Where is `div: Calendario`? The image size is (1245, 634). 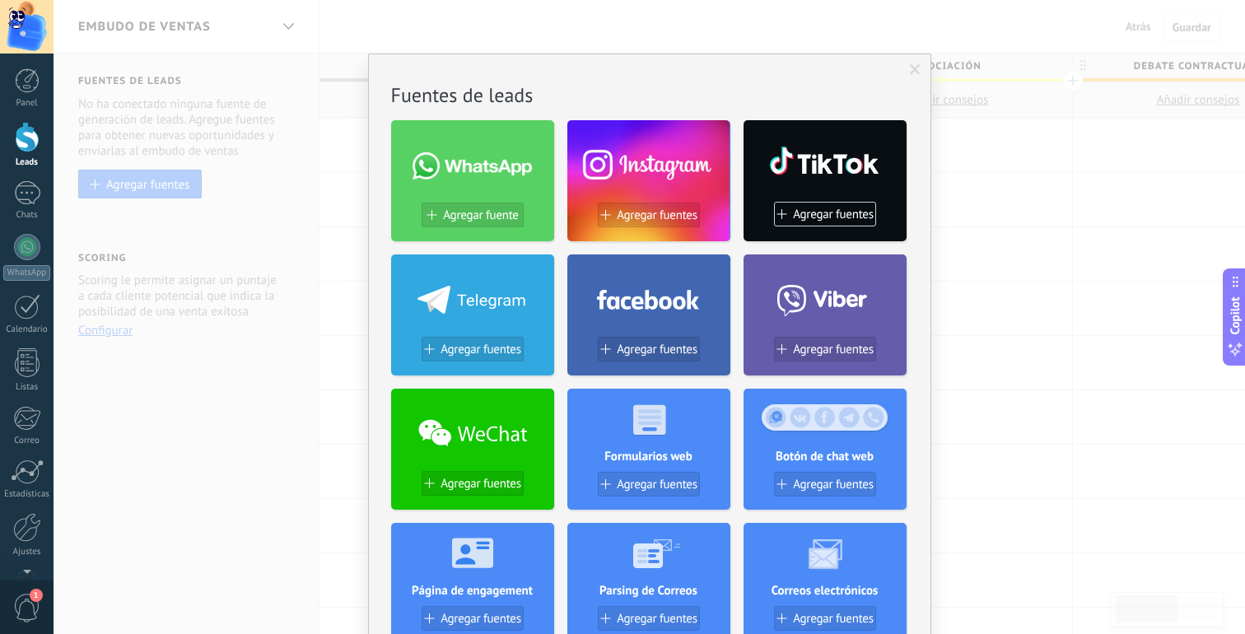 div: Calendario is located at coordinates (27, 329).